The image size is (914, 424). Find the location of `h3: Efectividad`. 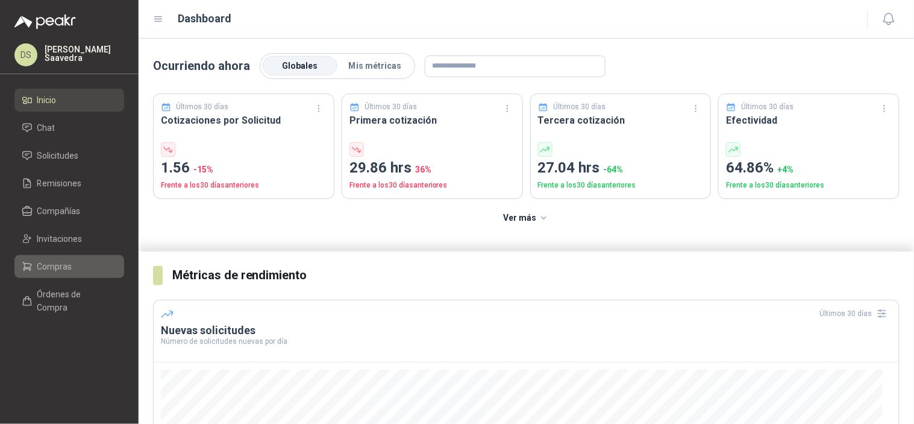

h3: Efectividad is located at coordinates (809, 120).